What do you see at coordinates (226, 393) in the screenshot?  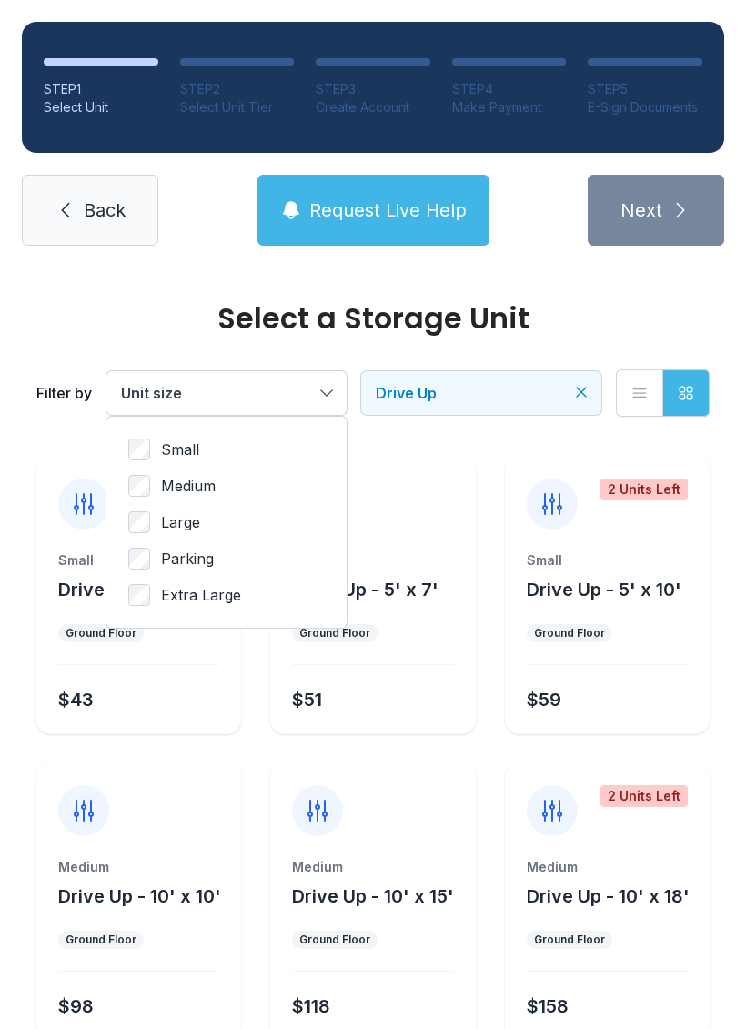 I see `button: Unit size` at bounding box center [226, 393].